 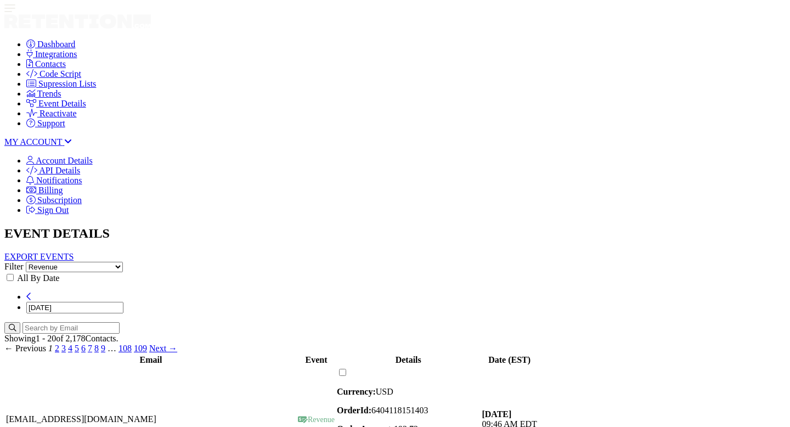 What do you see at coordinates (408, 411) in the screenshot?
I see `p: 6404118151403` at bounding box center [408, 411].